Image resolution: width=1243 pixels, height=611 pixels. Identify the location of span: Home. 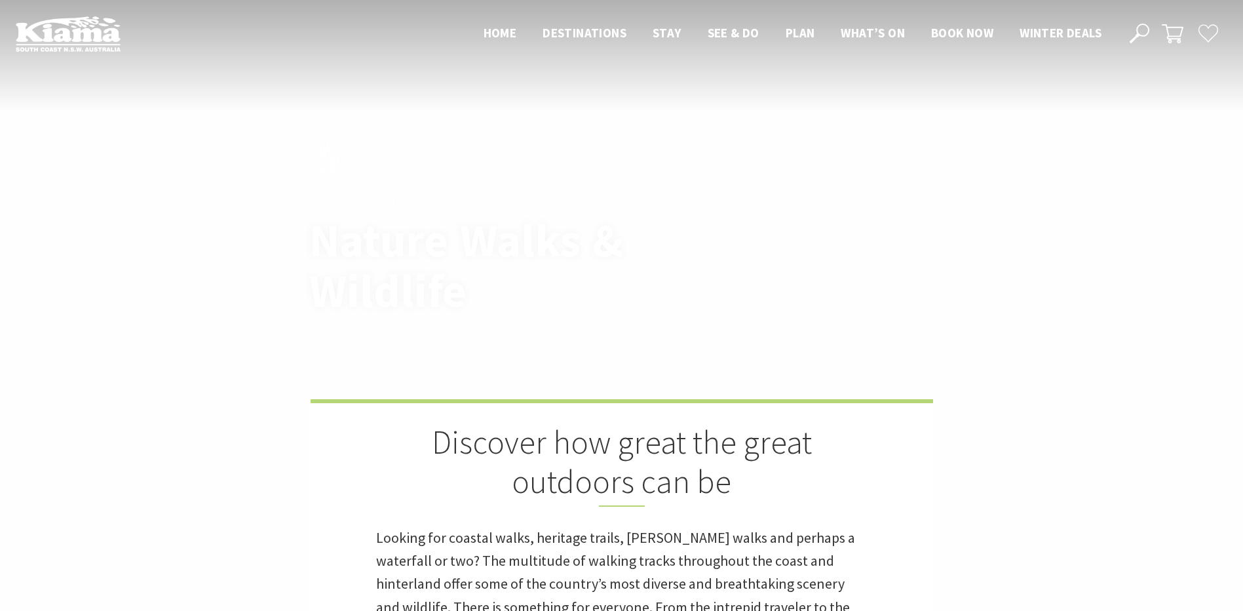
(500, 33).